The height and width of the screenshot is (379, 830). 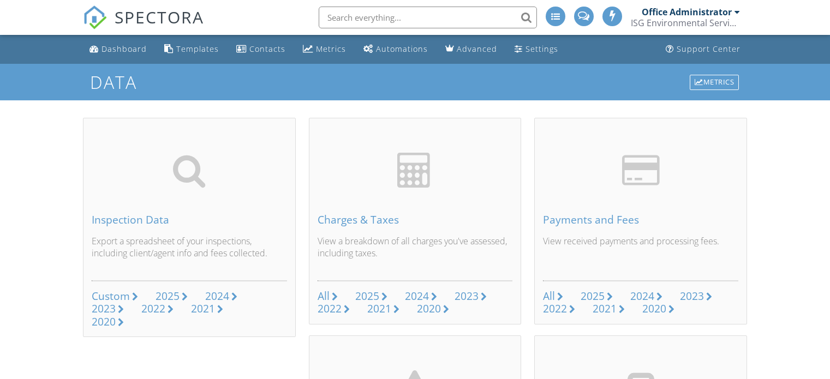 I want to click on div: Advanced, so click(x=477, y=49).